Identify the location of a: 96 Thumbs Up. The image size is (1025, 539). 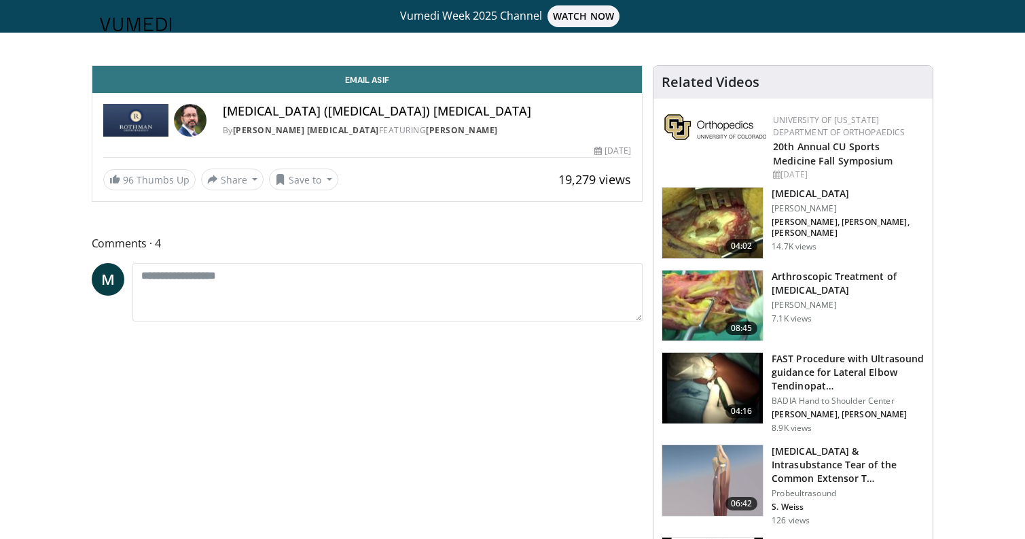
(149, 179).